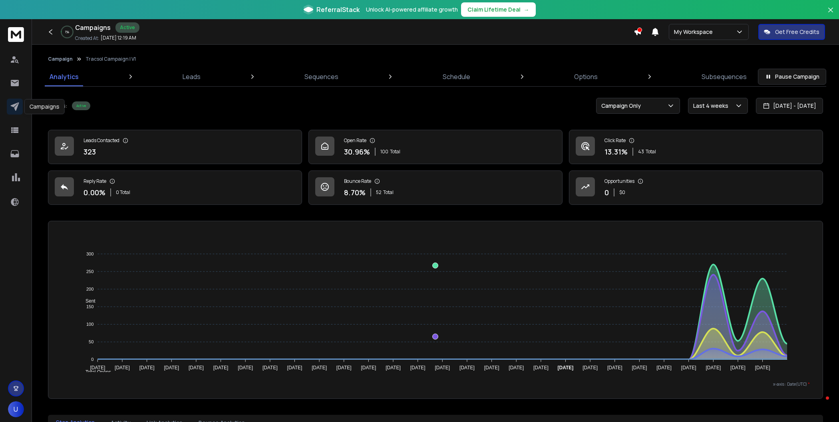  Describe the element at coordinates (60, 59) in the screenshot. I see `button: Campaign` at that location.